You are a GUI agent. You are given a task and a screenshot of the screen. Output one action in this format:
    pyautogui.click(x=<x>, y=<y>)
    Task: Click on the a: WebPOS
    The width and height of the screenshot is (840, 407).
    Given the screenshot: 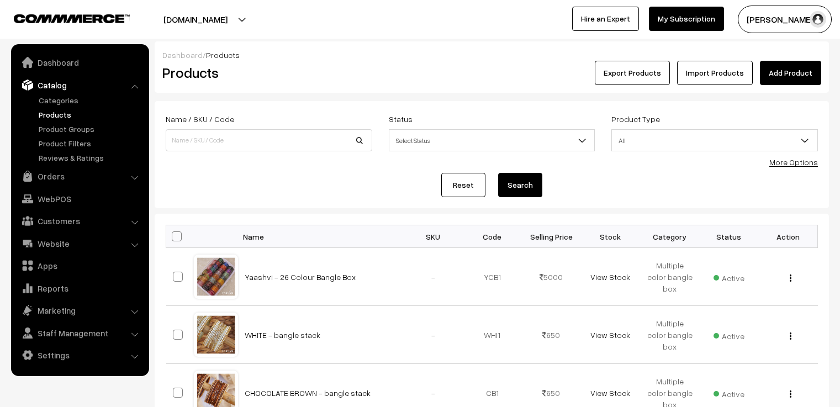 What is the action you would take?
    pyautogui.click(x=79, y=199)
    